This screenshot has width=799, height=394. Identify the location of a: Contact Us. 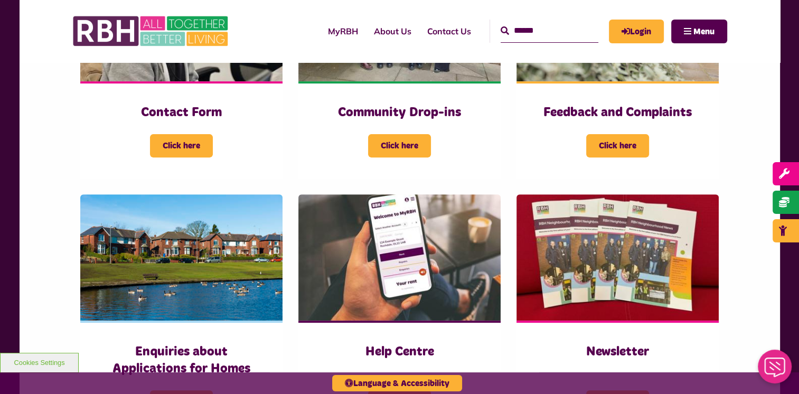
(449, 31).